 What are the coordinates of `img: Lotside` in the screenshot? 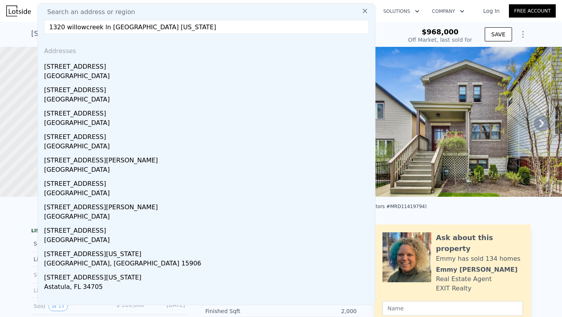 It's located at (18, 11).